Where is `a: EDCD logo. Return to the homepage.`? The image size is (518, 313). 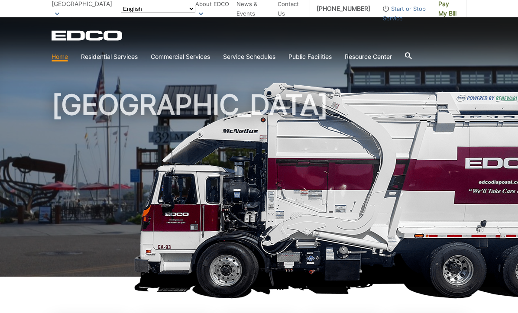
a: EDCD logo. Return to the homepage. is located at coordinates (87, 36).